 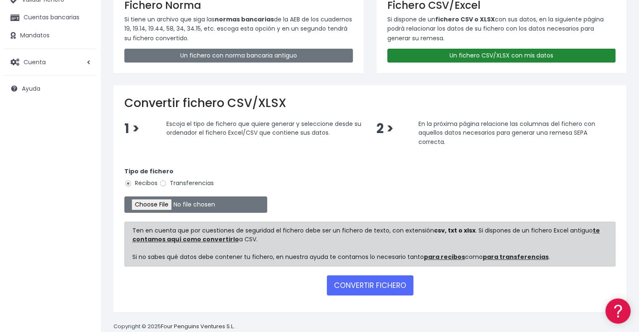 I want to click on a: te contamos aquí como convertirlo, so click(x=366, y=235).